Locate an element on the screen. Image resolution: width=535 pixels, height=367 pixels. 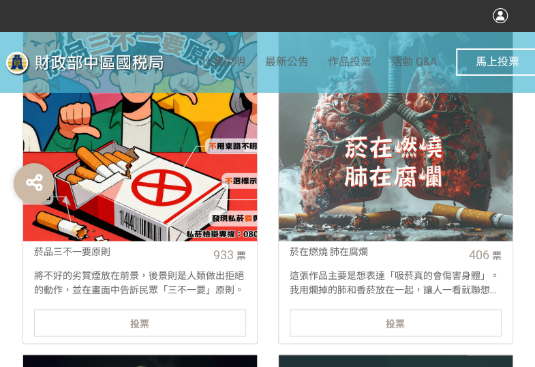
span: 作品投票 is located at coordinates (350, 61).